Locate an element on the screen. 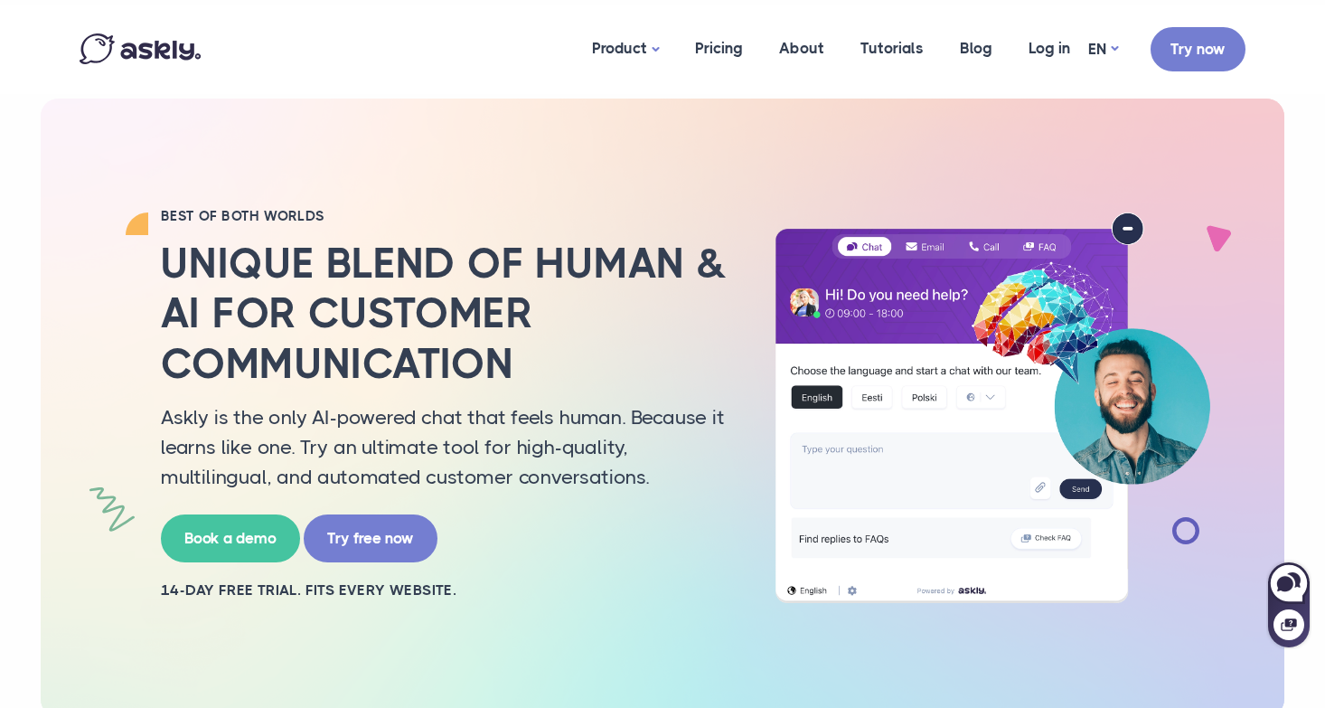  a: Product is located at coordinates (625, 49).